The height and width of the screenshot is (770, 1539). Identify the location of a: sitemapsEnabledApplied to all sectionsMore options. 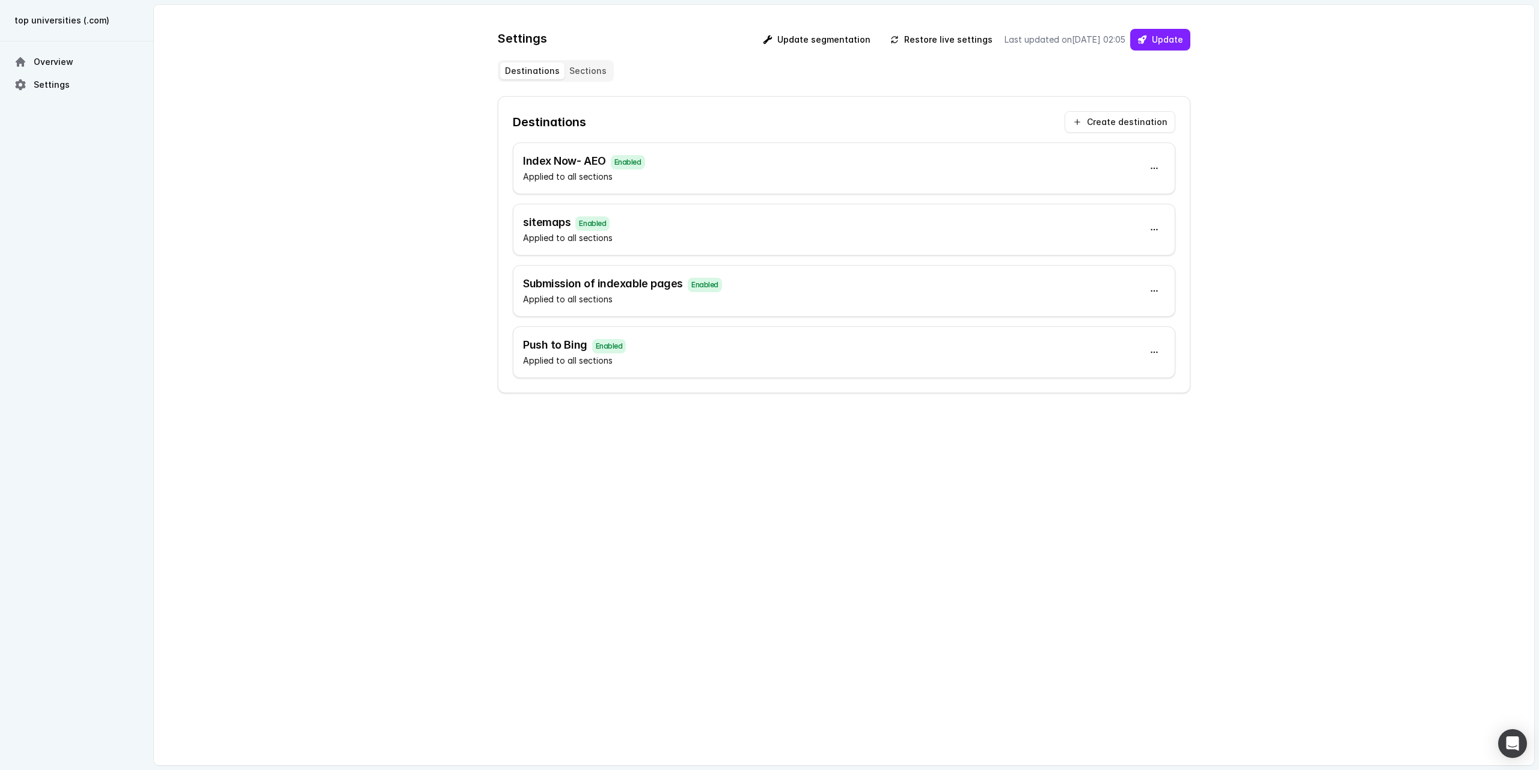
(844, 230).